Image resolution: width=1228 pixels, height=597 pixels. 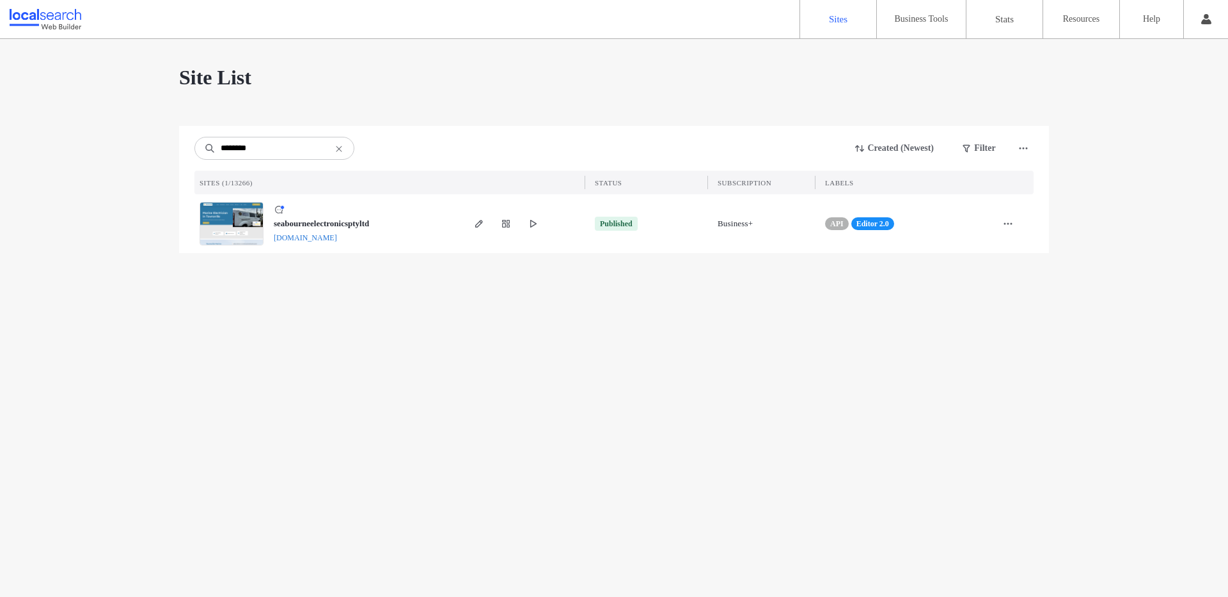 What do you see at coordinates (1081, 19) in the screenshot?
I see `label: Resources` at bounding box center [1081, 19].